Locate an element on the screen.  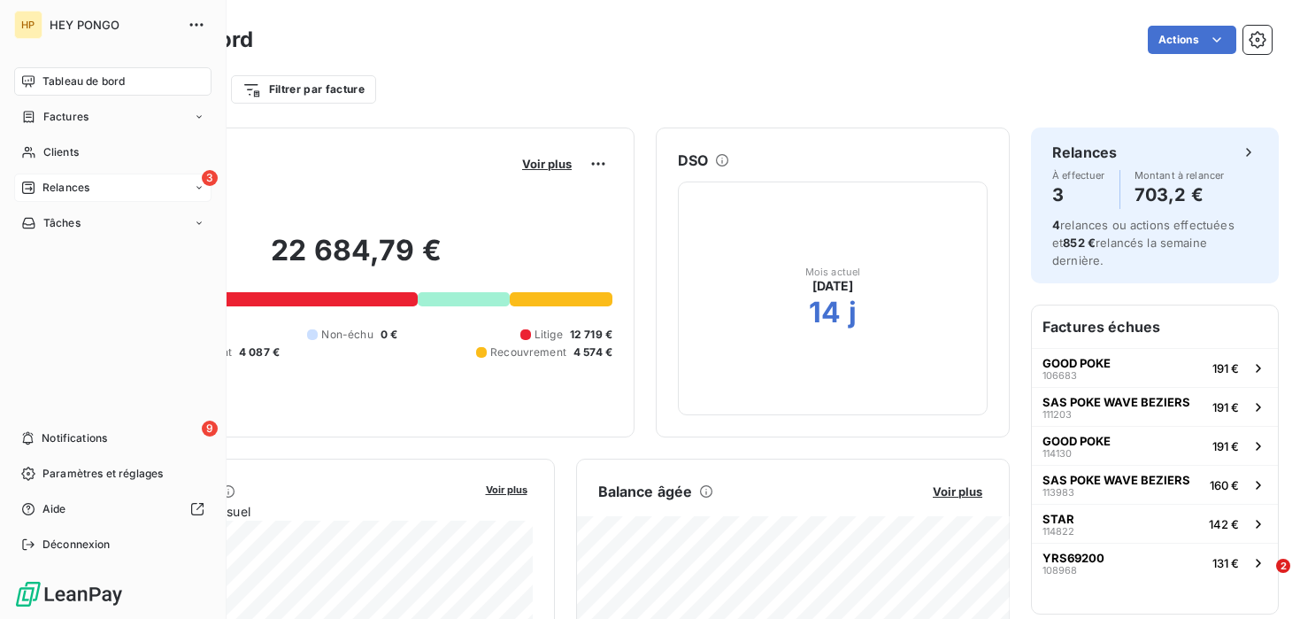
button: GOOD POKE114130191 € is located at coordinates (1155, 445).